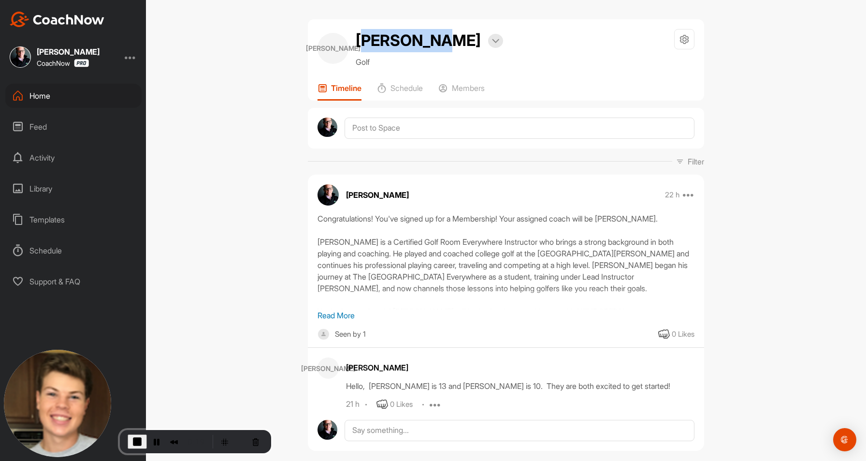  Describe the element at coordinates (81, 63) in the screenshot. I see `img: CoachNow Pro` at that location.